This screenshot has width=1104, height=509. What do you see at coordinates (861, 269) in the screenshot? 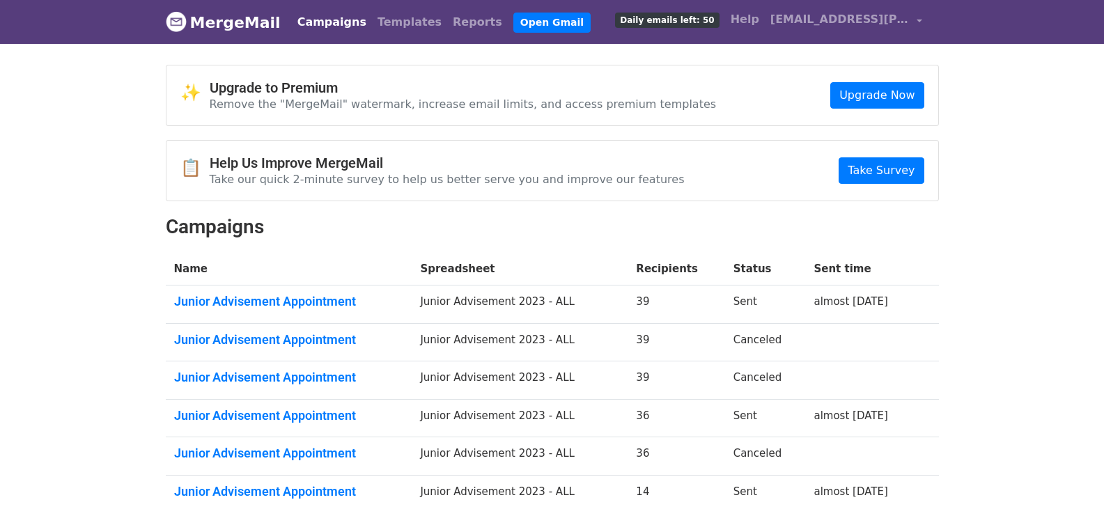
I see `th: Sent time` at bounding box center [861, 269].